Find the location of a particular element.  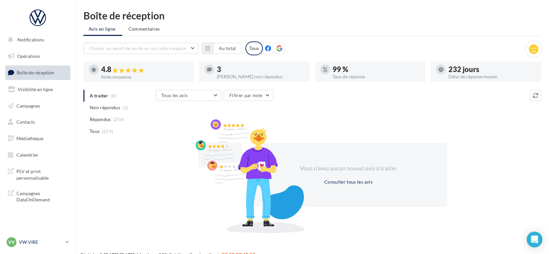

a: Campagnes is located at coordinates (38, 106).